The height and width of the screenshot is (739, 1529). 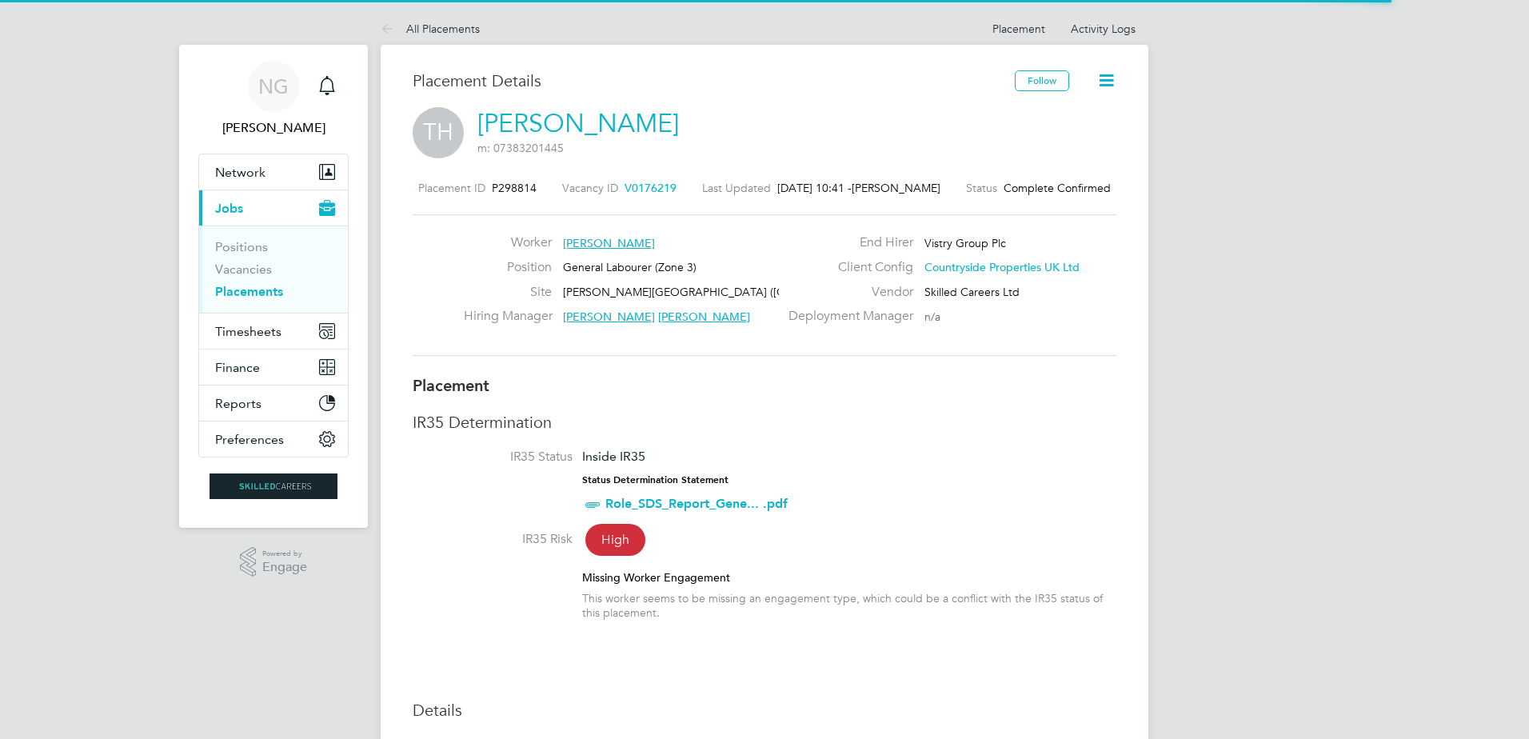 I want to click on span: Complete, so click(x=1028, y=188).